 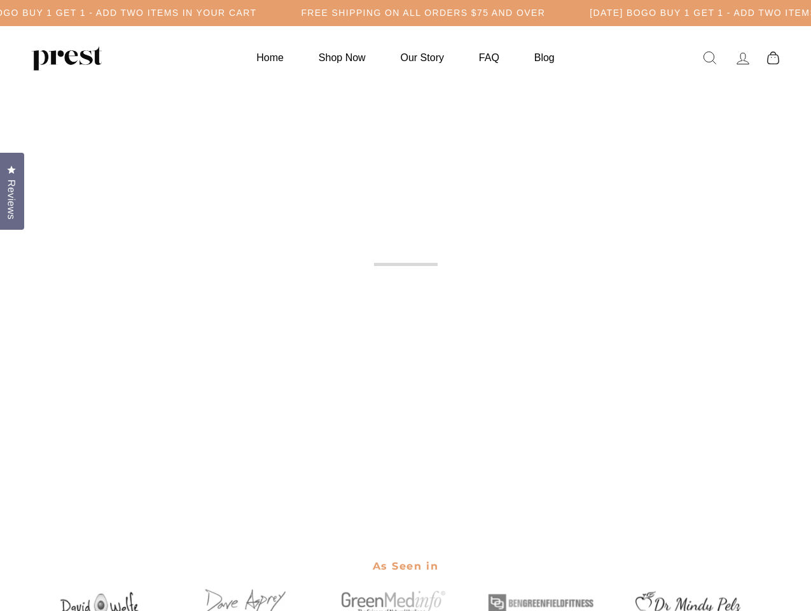 What do you see at coordinates (405, 57) in the screenshot?
I see `ul: Primary` at bounding box center [405, 57].